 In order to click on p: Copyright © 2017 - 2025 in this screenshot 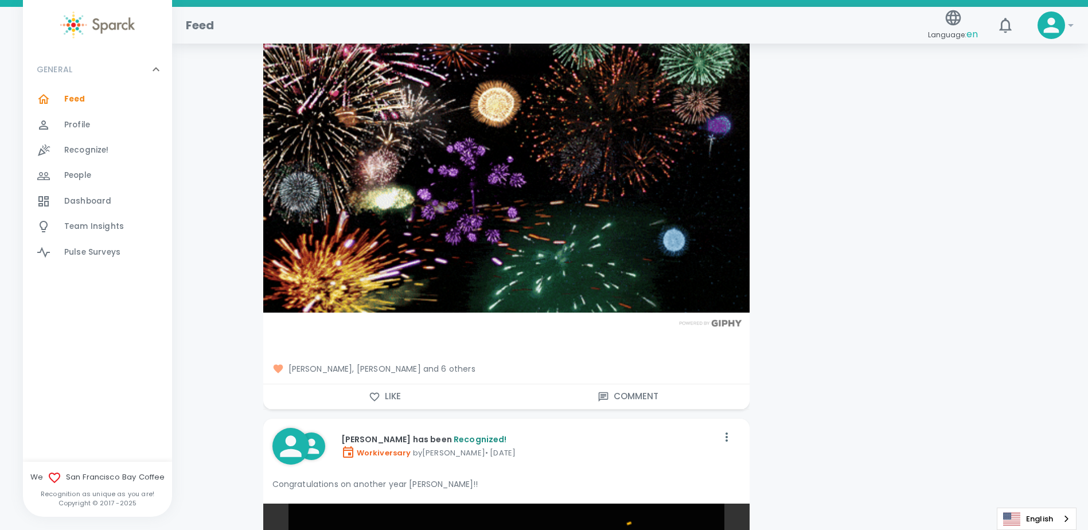, I will do `click(97, 503)`.